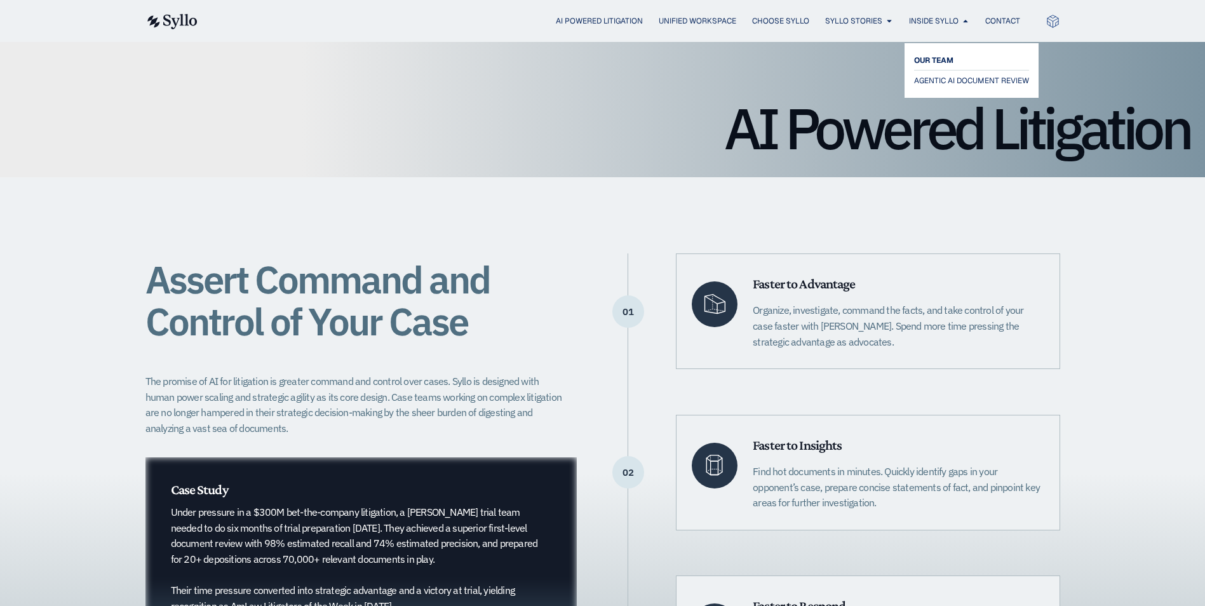 This screenshot has height=606, width=1205. Describe the element at coordinates (602, 128) in the screenshot. I see `h1: AI Powered Litigation` at that location.